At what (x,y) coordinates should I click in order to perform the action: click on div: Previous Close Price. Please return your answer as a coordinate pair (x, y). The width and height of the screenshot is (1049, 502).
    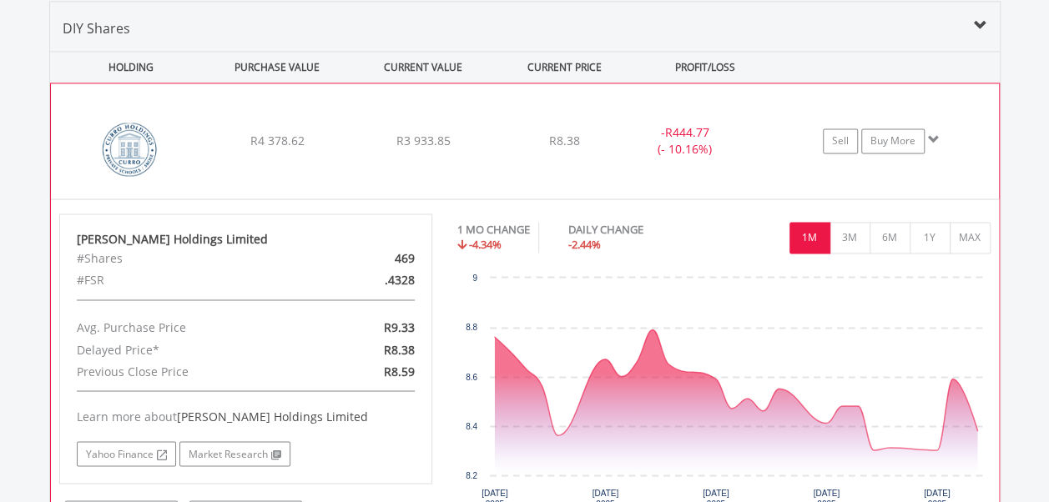
    Looking at the image, I should click on (185, 371).